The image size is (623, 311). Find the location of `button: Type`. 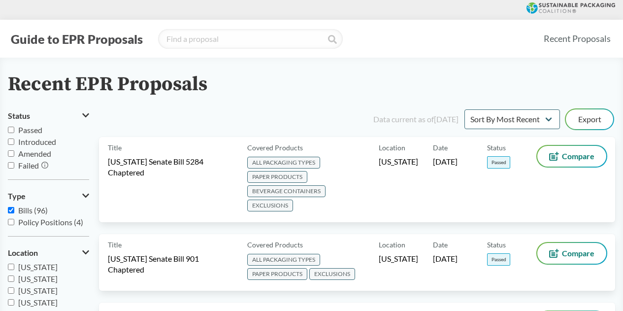

button: Type is located at coordinates (48, 196).